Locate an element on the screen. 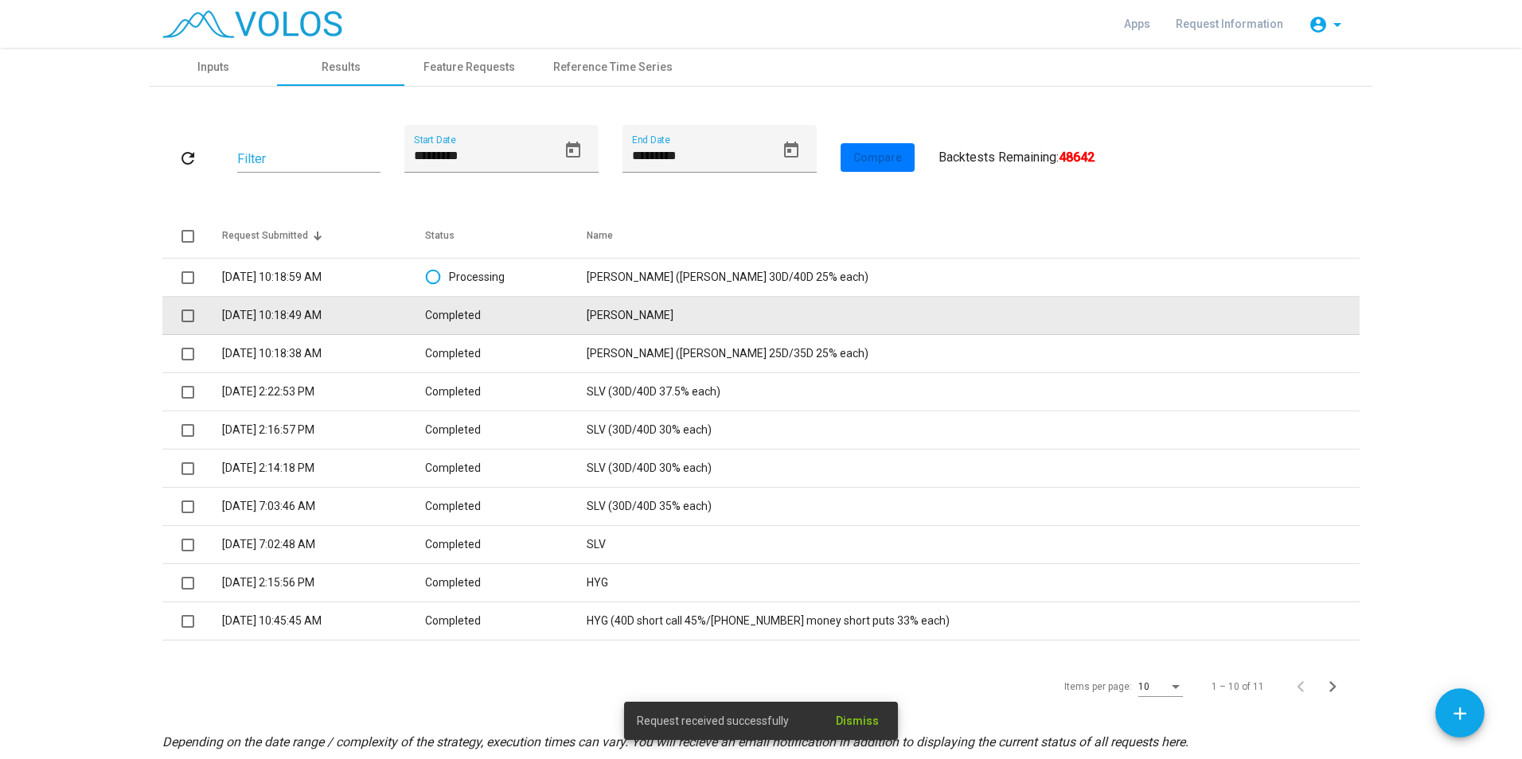 Image resolution: width=1522 pixels, height=759 pixels. div: Results is located at coordinates (341, 67).